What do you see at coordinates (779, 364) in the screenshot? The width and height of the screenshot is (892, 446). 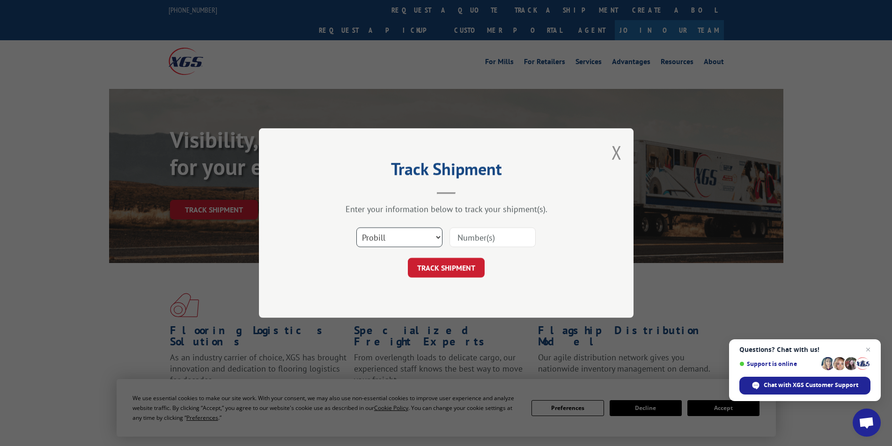 I see `span: Support is online` at bounding box center [779, 364].